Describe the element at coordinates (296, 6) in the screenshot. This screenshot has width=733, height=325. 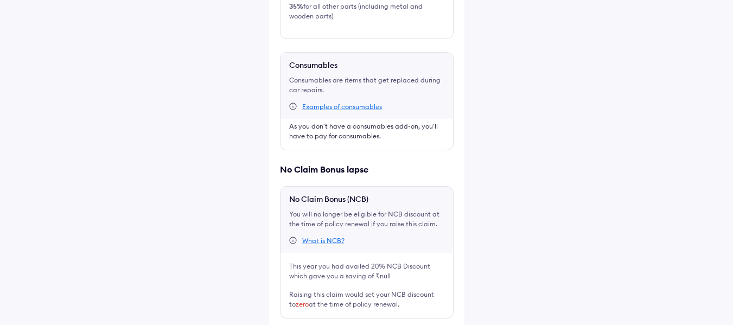
I see `b: 35%` at that location.